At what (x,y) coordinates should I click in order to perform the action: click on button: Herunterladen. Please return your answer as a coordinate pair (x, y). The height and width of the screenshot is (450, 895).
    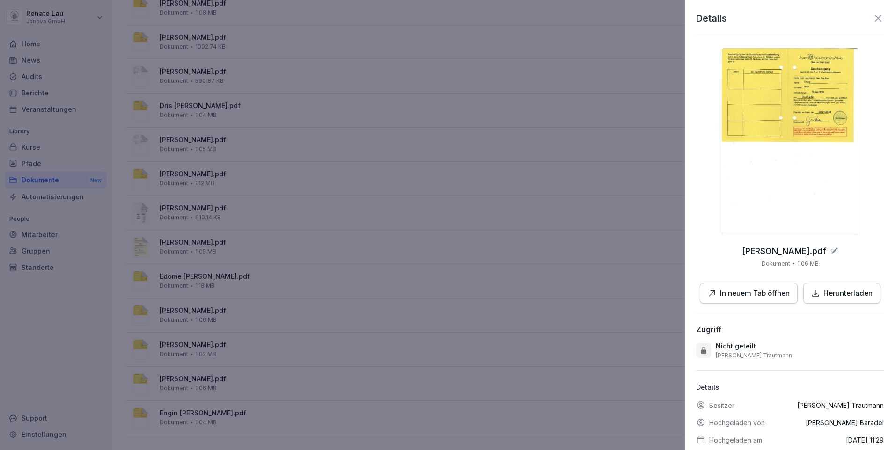
    Looking at the image, I should click on (842, 294).